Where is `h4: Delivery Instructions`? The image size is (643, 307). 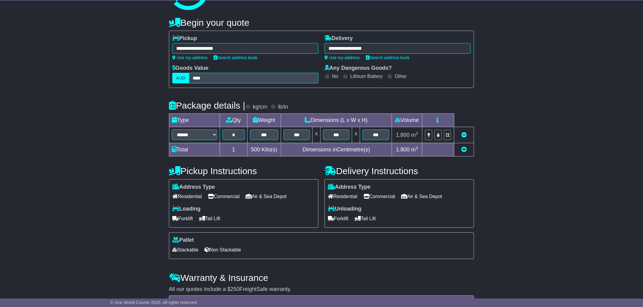 h4: Delivery Instructions is located at coordinates (399, 171).